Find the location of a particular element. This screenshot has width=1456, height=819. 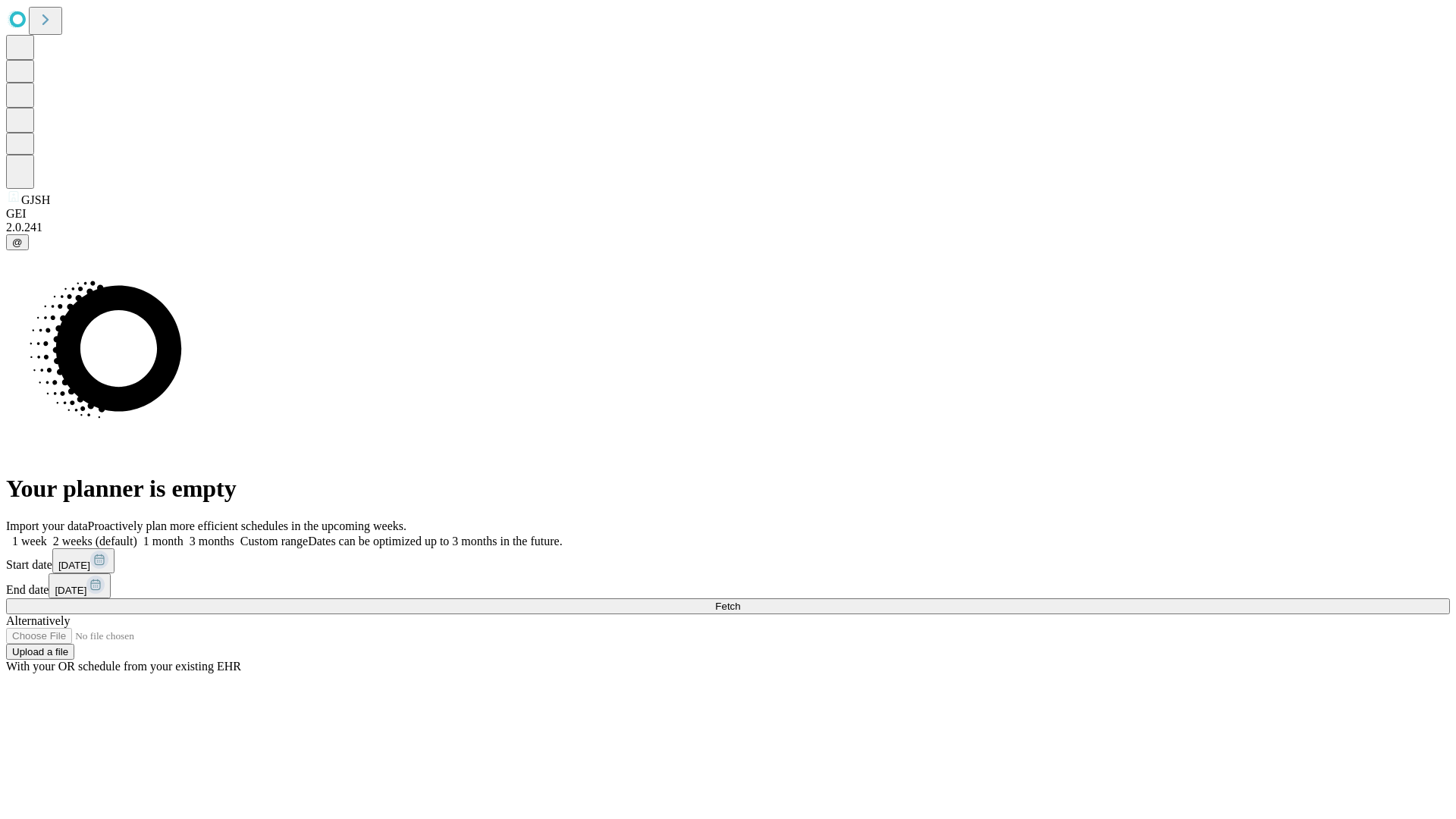

div: GEI is located at coordinates (728, 213).